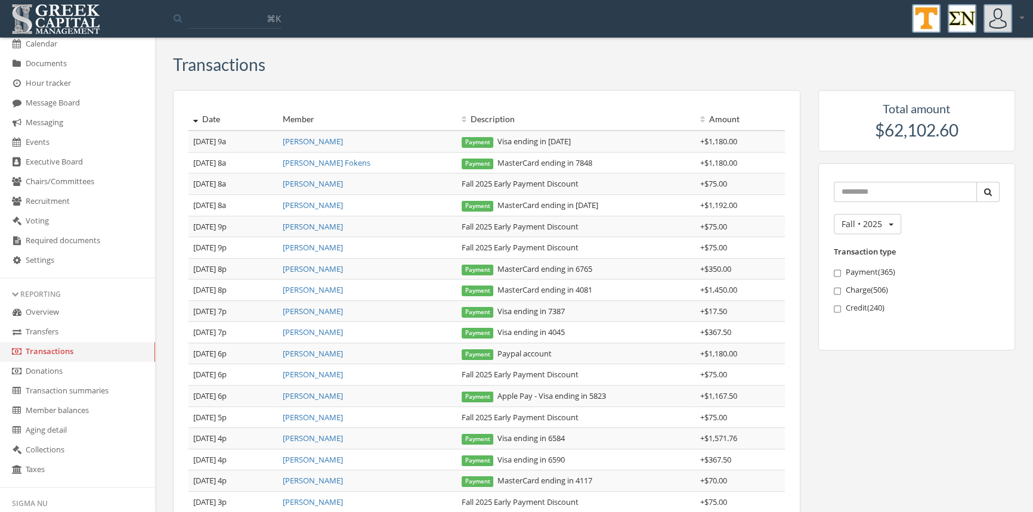  What do you see at coordinates (513, 332) in the screenshot?
I see `span: Visa ending in 4045` at bounding box center [513, 332].